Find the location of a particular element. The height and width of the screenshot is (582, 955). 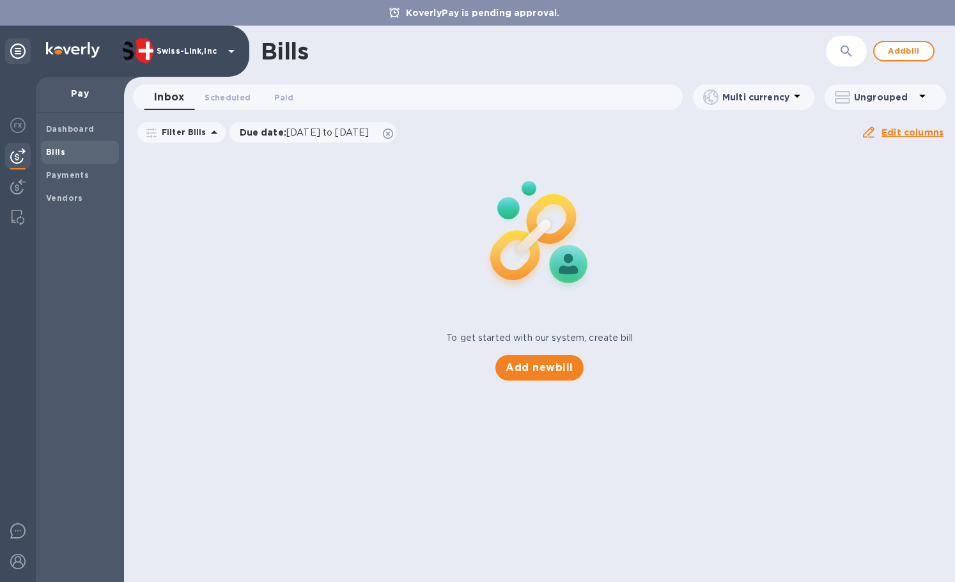

div: Unpin categories is located at coordinates (18, 51).